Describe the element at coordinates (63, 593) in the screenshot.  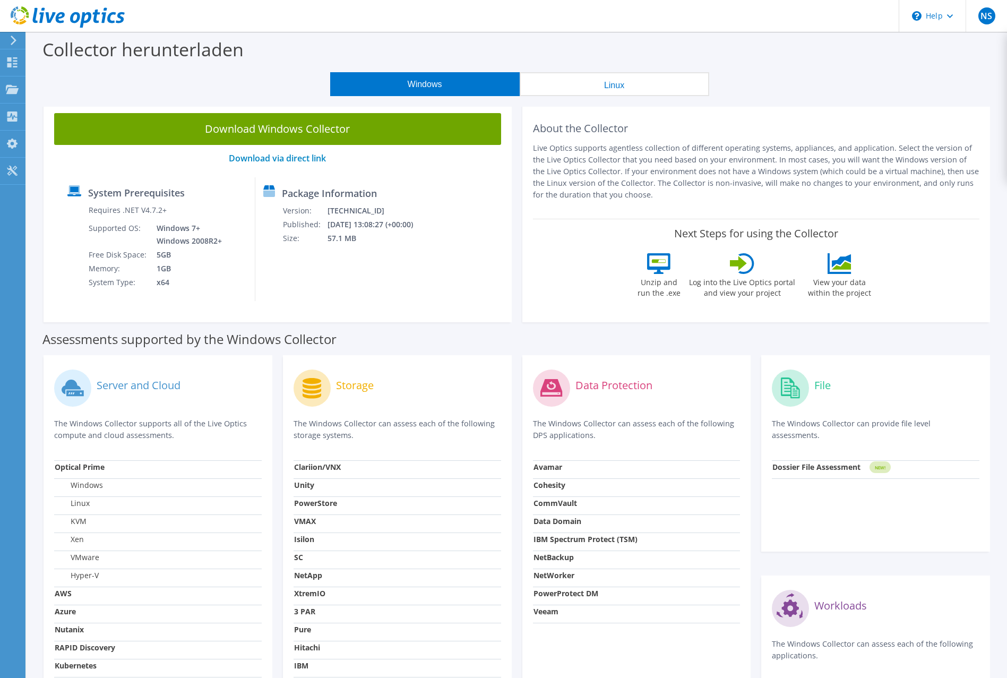
I see `strong: AWS` at that location.